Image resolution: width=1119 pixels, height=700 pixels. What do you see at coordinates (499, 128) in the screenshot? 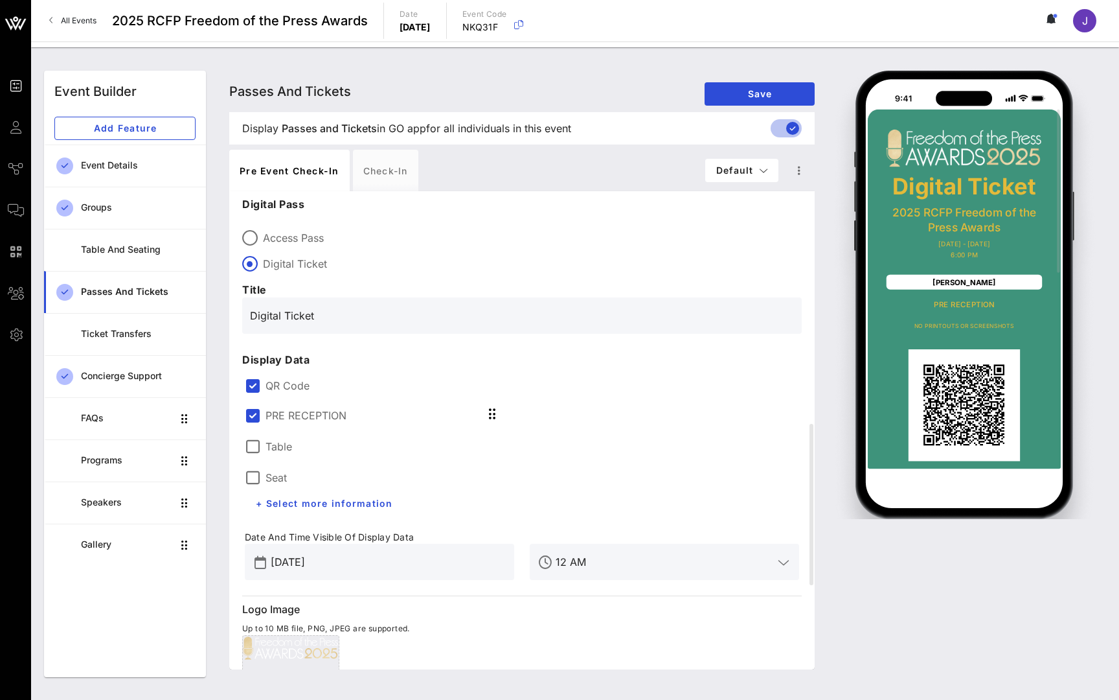
I see `span: for all individuals in this event` at bounding box center [499, 128].